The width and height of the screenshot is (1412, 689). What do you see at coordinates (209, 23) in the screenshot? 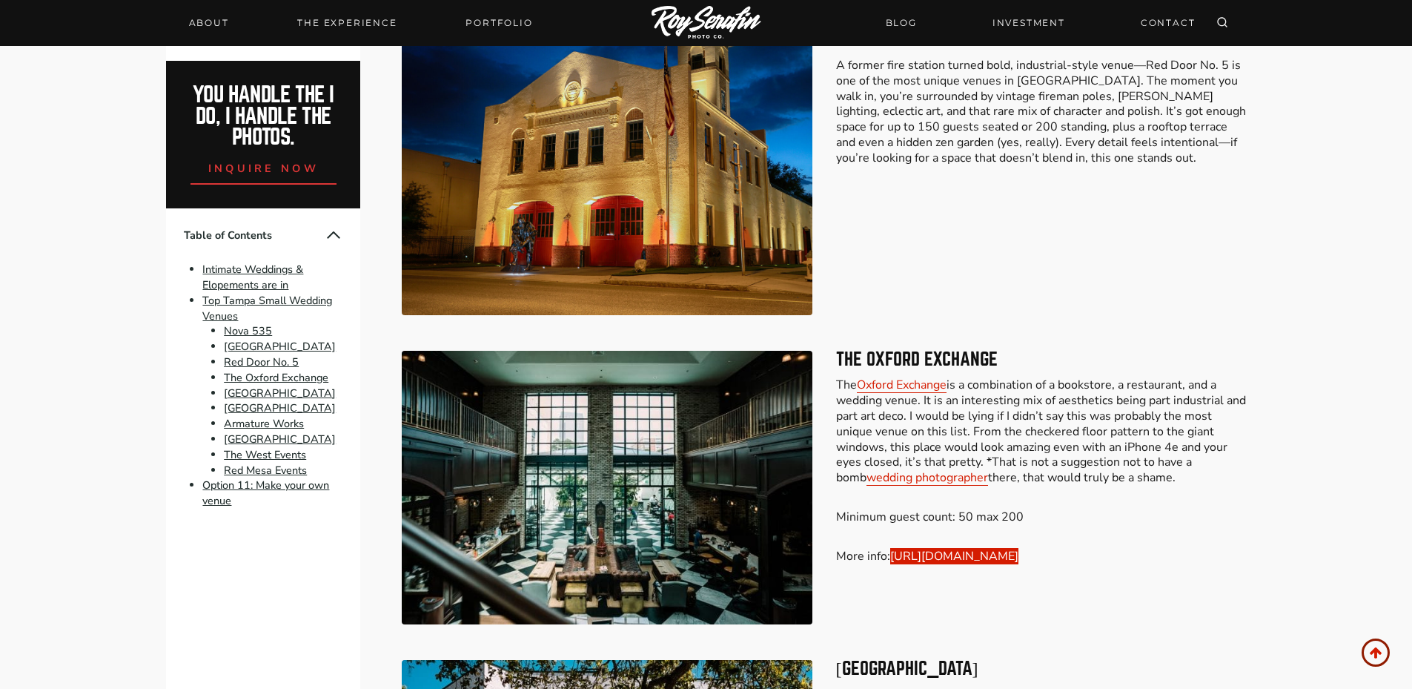
I see `a: About` at bounding box center [209, 23].